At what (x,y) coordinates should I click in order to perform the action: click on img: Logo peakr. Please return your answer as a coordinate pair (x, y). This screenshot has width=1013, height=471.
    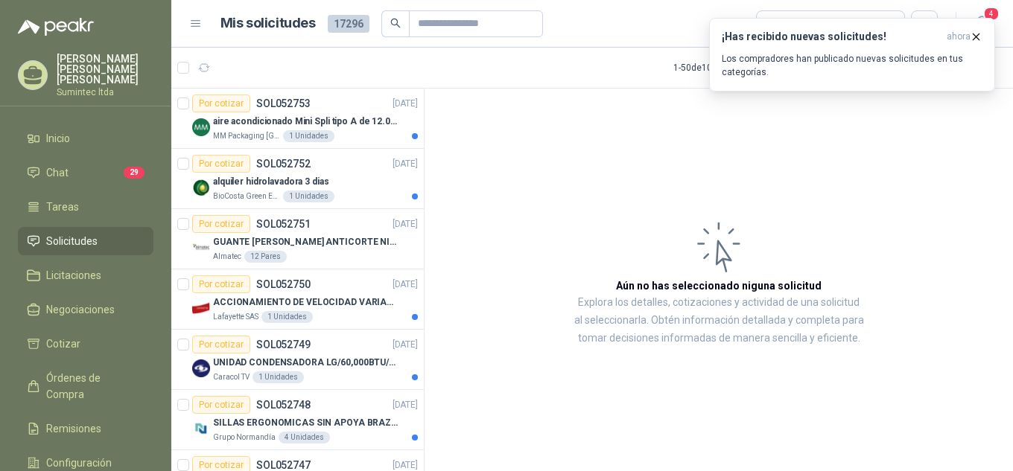
    Looking at the image, I should click on (56, 27).